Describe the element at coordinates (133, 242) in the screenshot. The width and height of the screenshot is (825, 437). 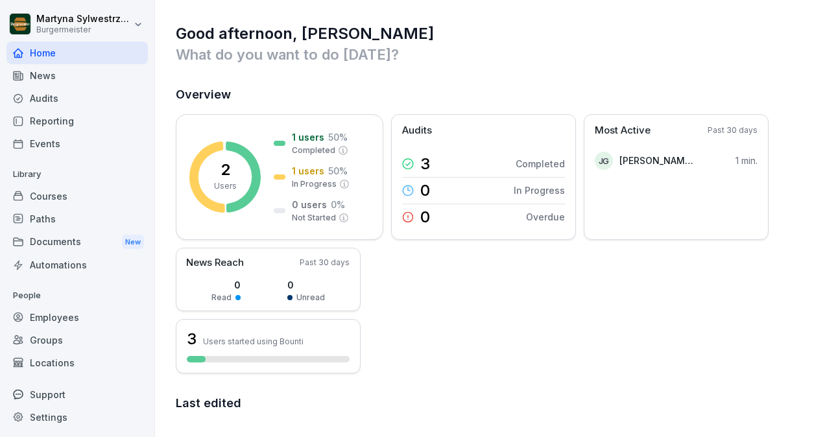
I see `div: New` at that location.